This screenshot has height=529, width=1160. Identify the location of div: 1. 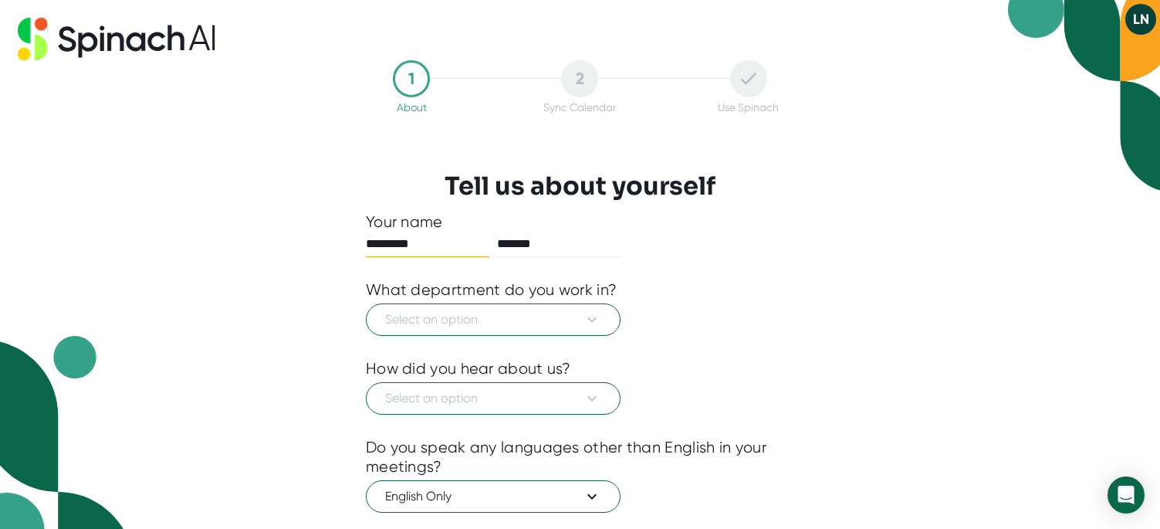
(411, 79).